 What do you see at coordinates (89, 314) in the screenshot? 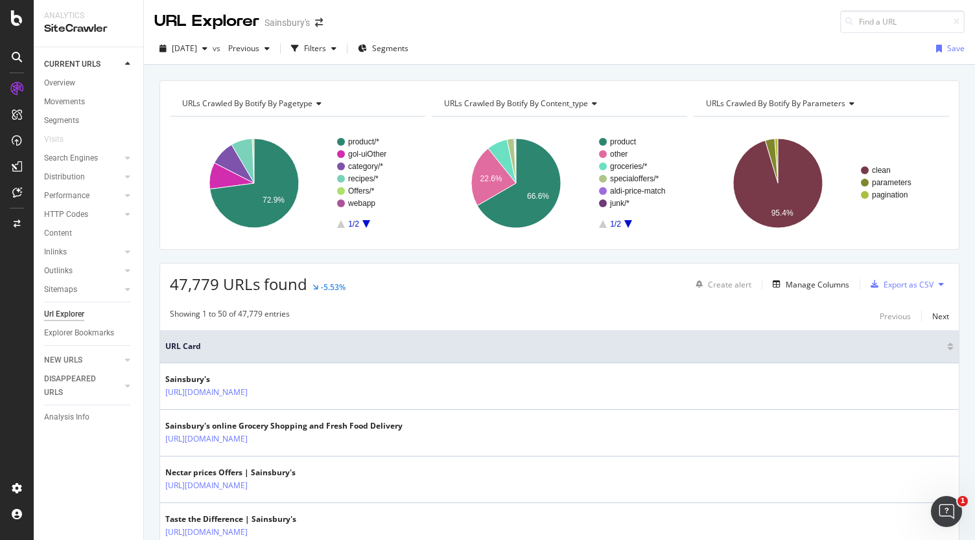
I see `a: Url Explorer` at bounding box center [89, 314].